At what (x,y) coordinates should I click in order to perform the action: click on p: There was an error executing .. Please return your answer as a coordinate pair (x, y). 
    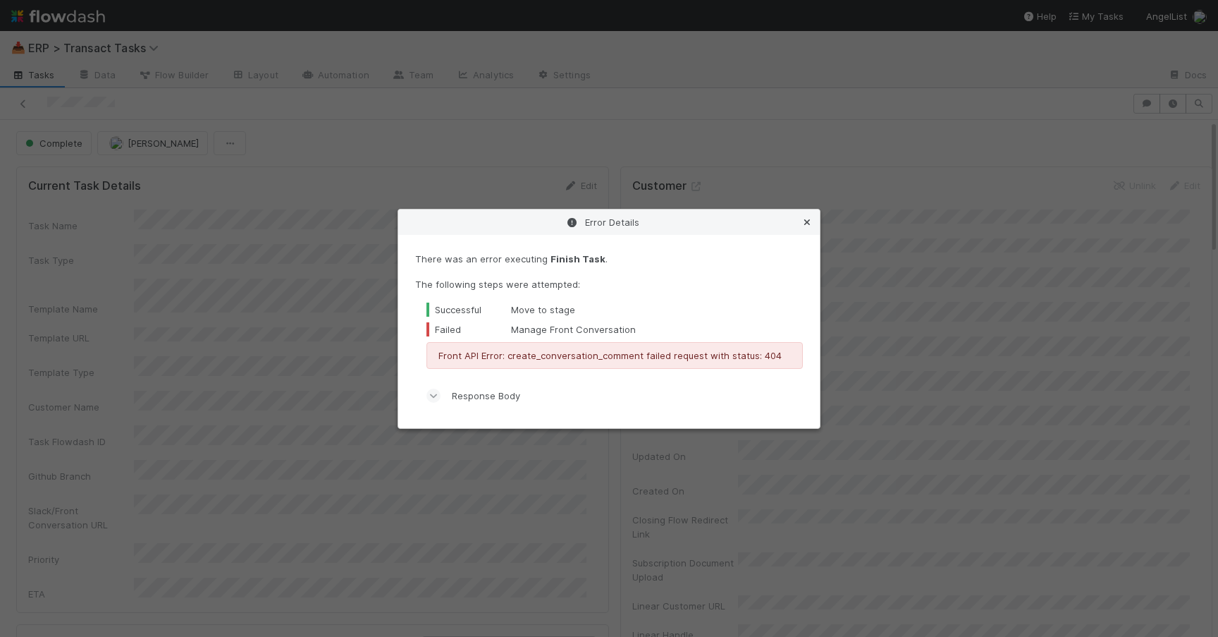
    Looking at the image, I should click on (609, 259).